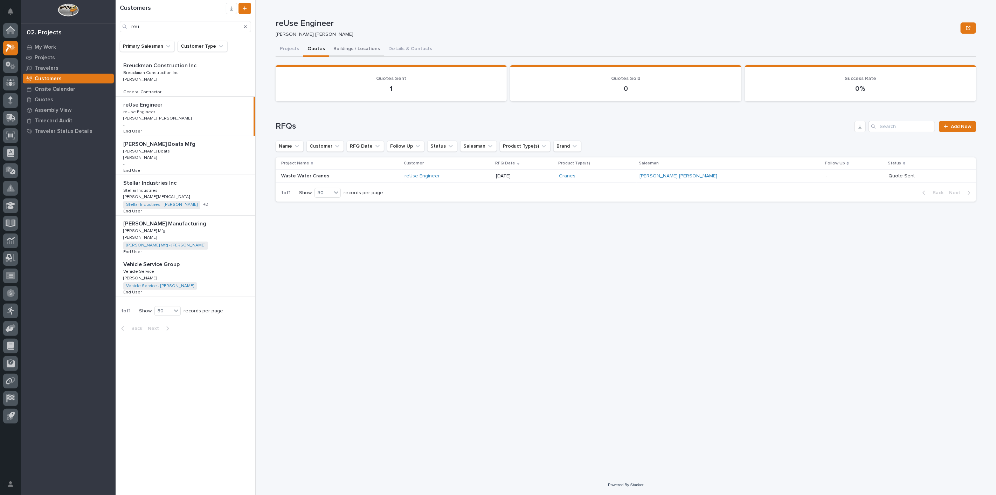 Image resolution: width=996 pixels, height=495 pixels. What do you see at coordinates (357, 49) in the screenshot?
I see `button: Buildings / Locations` at bounding box center [357, 49].